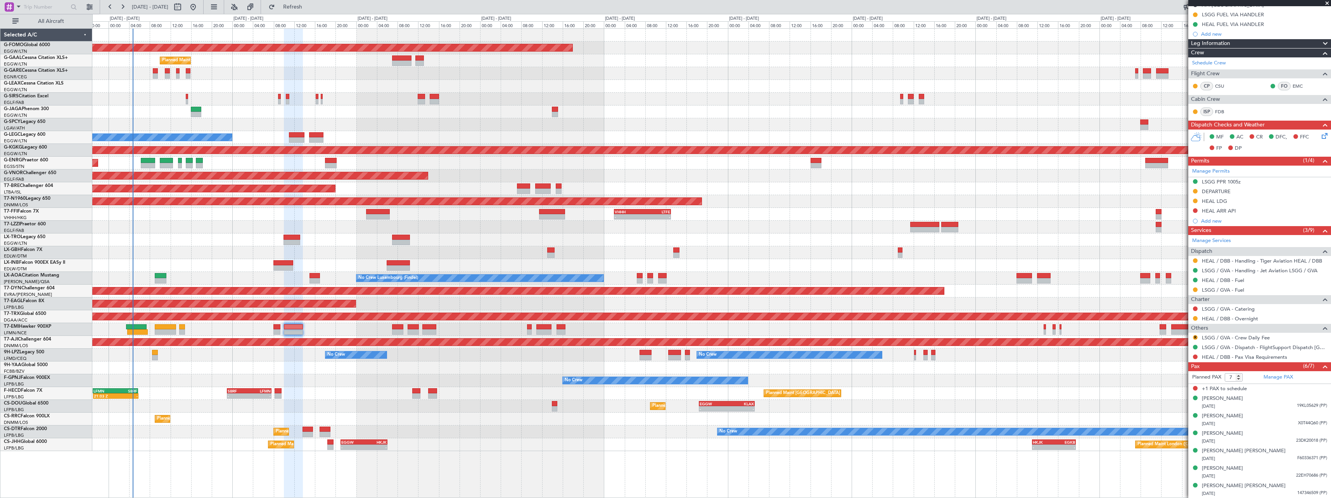 The height and width of the screenshot is (498, 1331). I want to click on div: 21:03 Z, so click(105, 396).